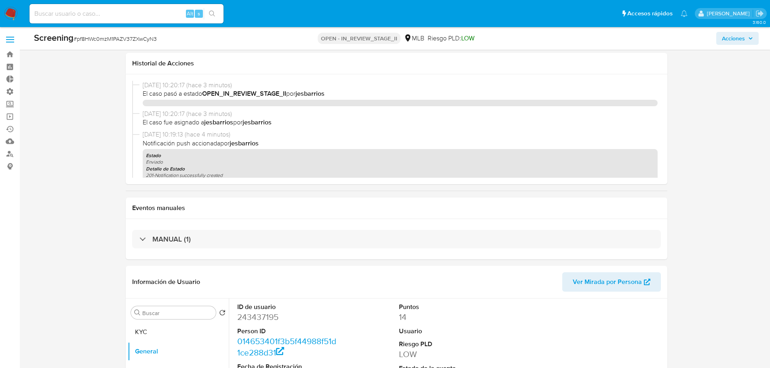 This screenshot has height=368, width=770. What do you see at coordinates (222, 314) in the screenshot?
I see `button: Volver al orden por defecto` at bounding box center [222, 314].